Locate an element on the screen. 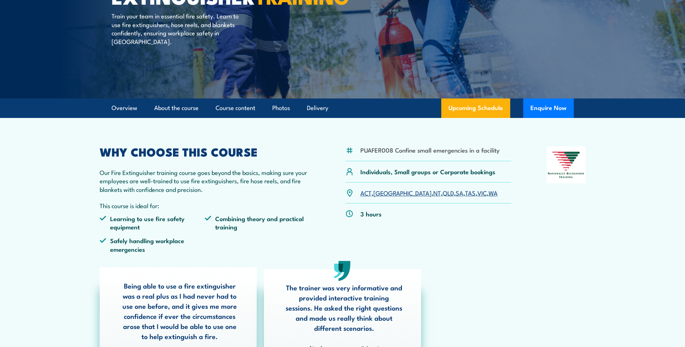  a: Course content is located at coordinates (235, 108).